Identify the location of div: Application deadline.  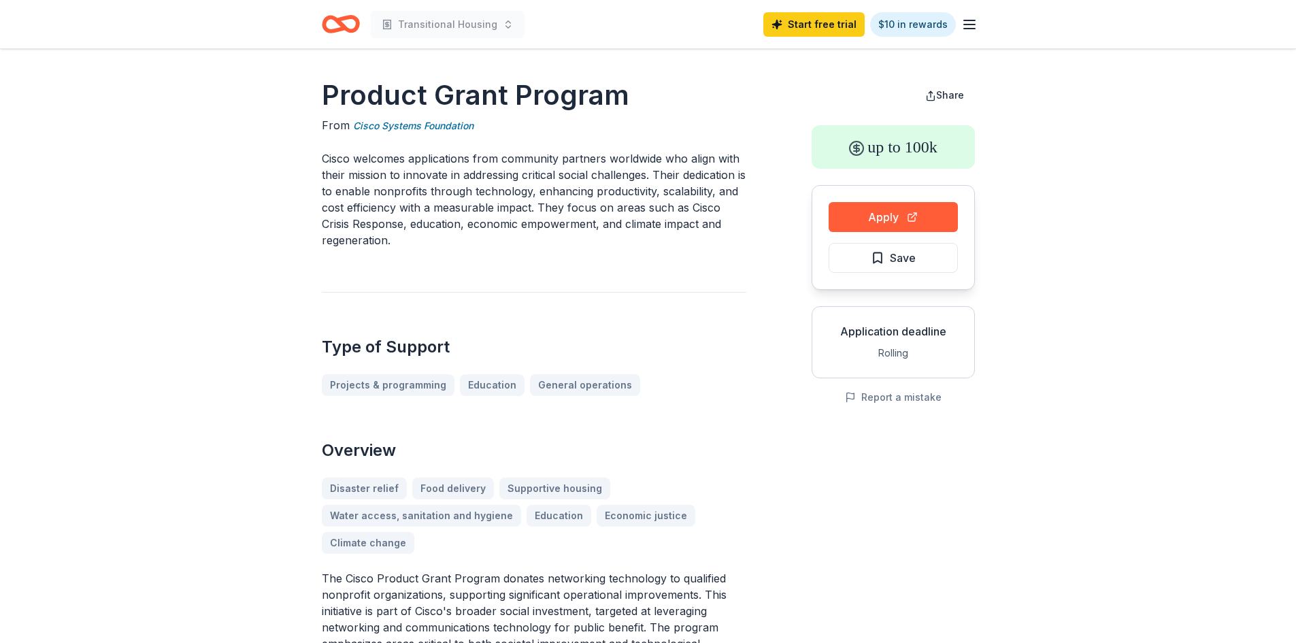
(893, 331).